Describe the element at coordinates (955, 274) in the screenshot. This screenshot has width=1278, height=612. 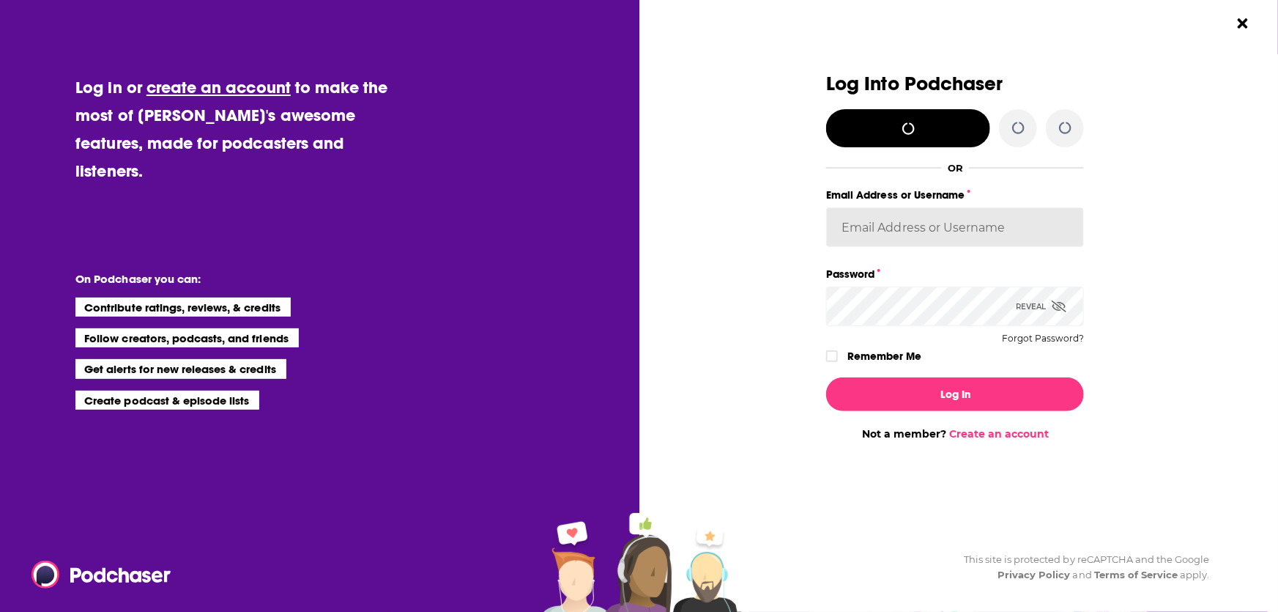
I see `label: Password` at that location.